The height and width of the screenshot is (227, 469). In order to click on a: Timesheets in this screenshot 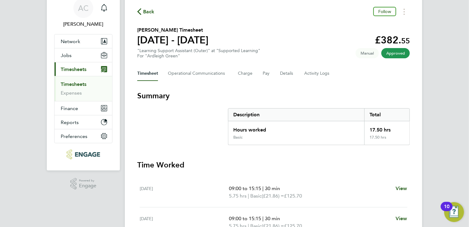, I will do `click(73, 84)`.